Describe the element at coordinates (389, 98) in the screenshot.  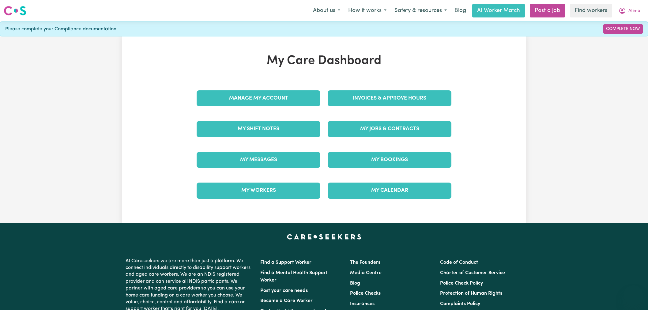
I see `a: Invoices & Approve Hours` at that location.